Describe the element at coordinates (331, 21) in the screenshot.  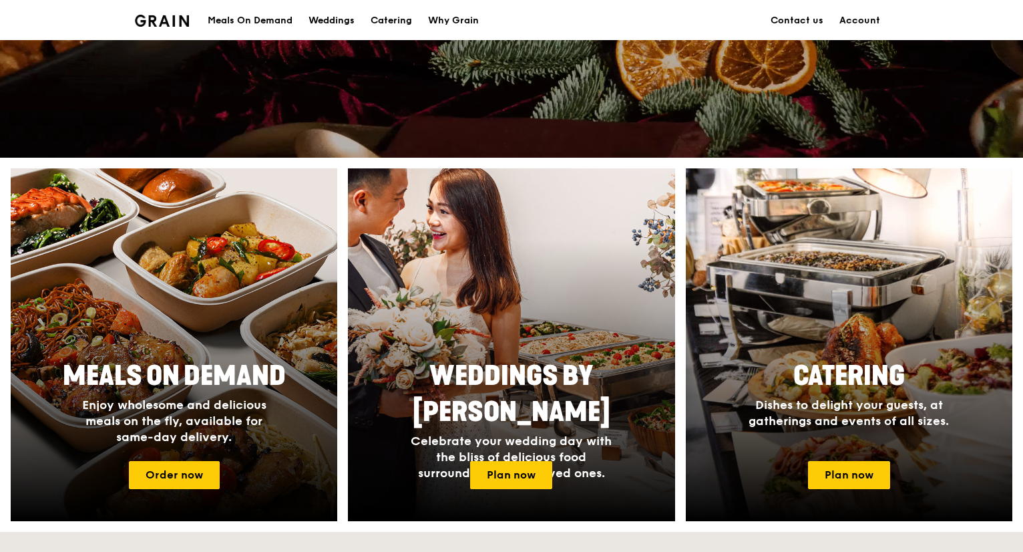
I see `a: Weddings` at that location.